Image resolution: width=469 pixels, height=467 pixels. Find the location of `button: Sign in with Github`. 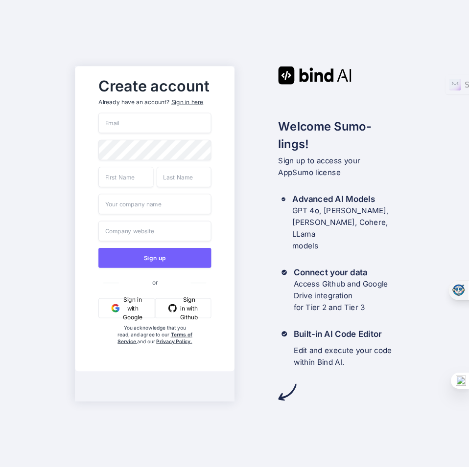

button: Sign in with Github is located at coordinates (183, 308).